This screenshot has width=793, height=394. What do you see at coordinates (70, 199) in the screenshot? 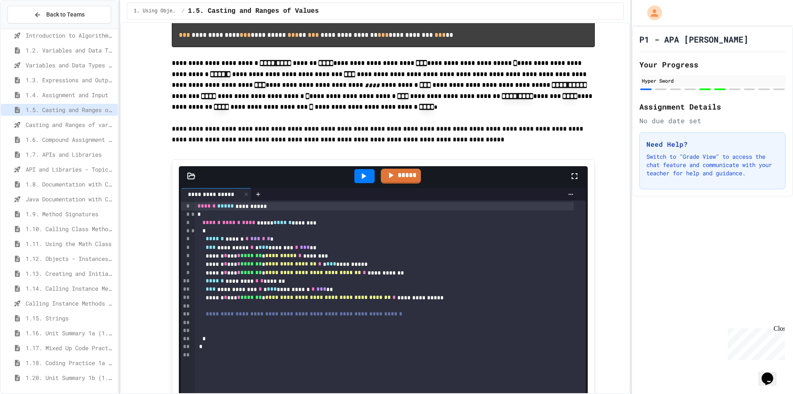
I see `span: Java Documentation with Comments - Topic 1.8` at bounding box center [70, 199].